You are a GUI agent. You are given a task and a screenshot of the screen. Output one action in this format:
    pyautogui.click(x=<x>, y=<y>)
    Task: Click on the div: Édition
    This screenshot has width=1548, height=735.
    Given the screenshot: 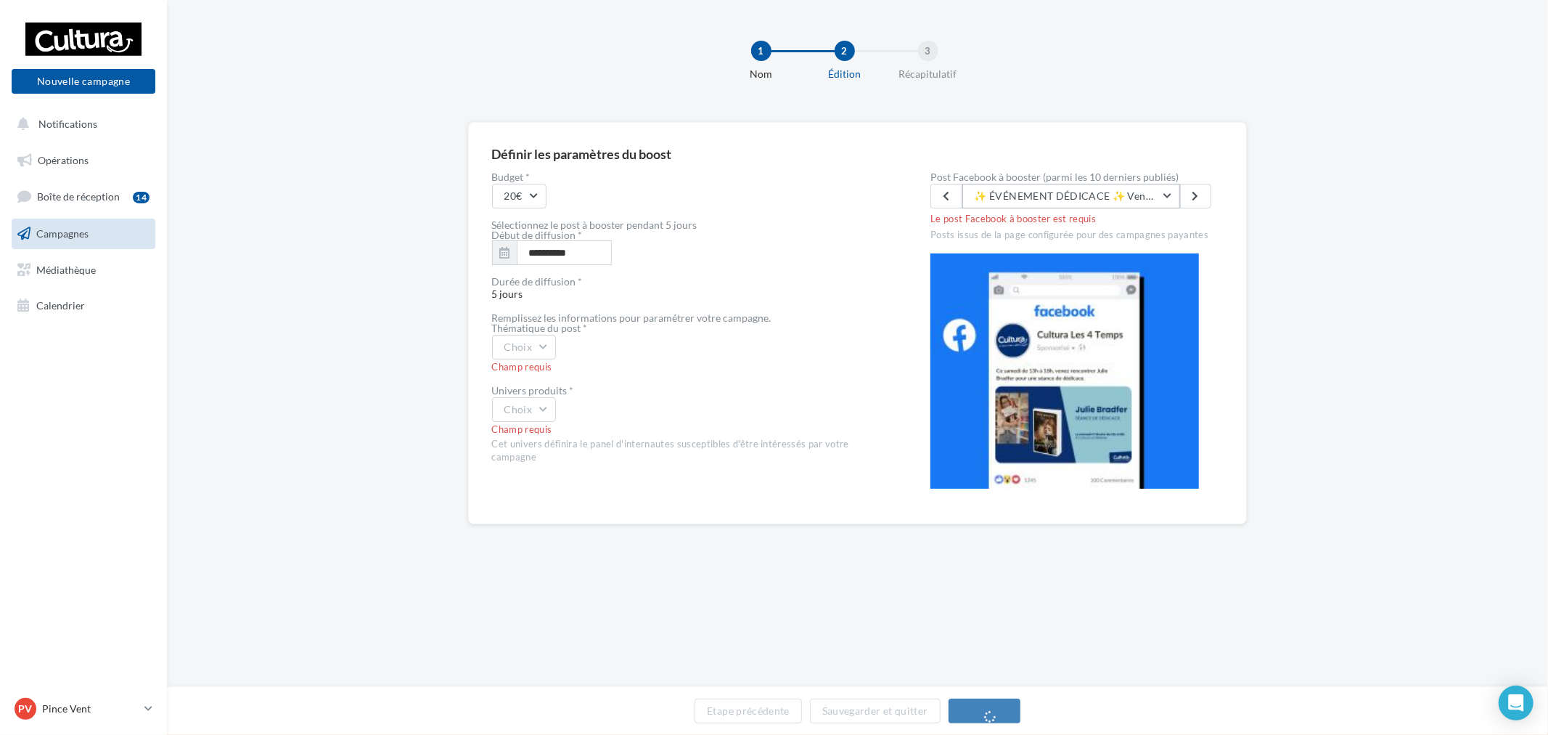 What is the action you would take?
    pyautogui.click(x=845, y=74)
    